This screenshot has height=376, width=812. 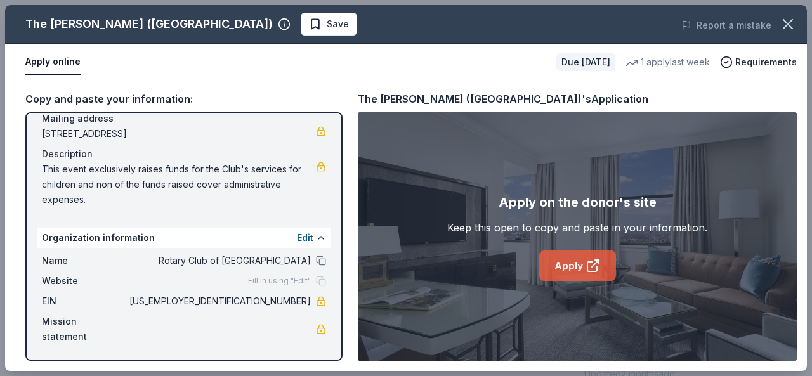 What do you see at coordinates (758, 62) in the screenshot?
I see `button: Requirements` at bounding box center [758, 62].